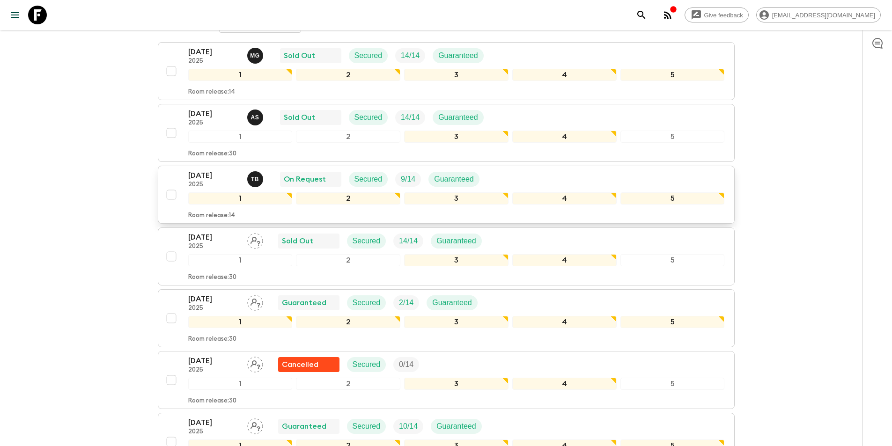 The height and width of the screenshot is (446, 892). I want to click on span: Ana Sikharulidze, so click(256, 116).